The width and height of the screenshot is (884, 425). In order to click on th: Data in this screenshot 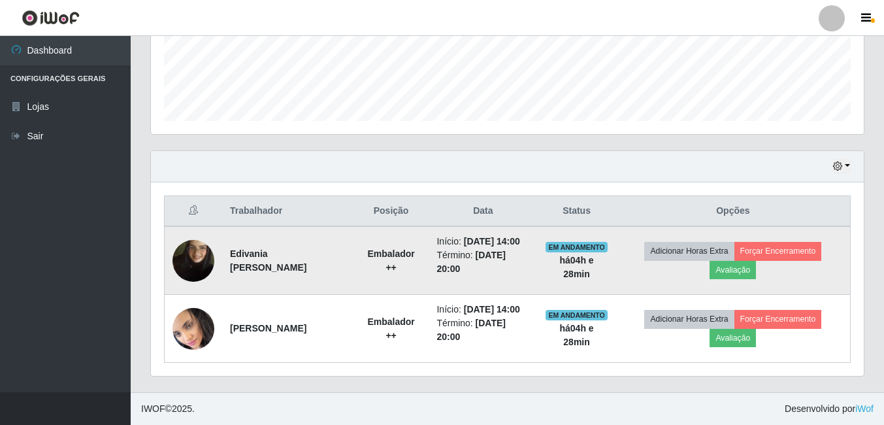, I will do `click(483, 211)`.